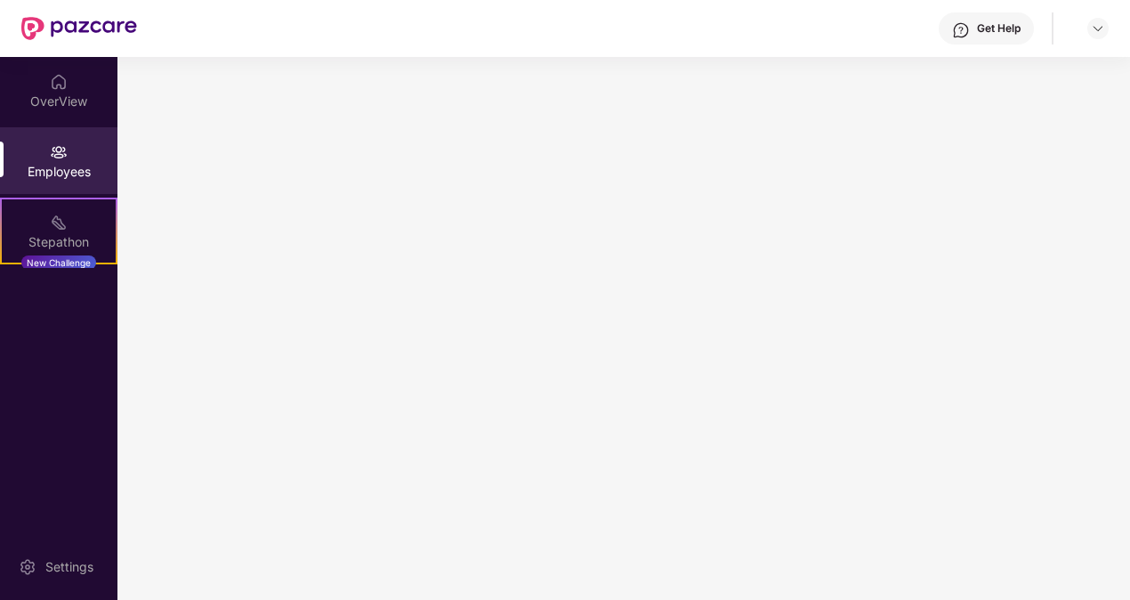 Image resolution: width=1130 pixels, height=600 pixels. Describe the element at coordinates (59, 82) in the screenshot. I see `img: svg+xml;base64,PHN2ZyBpZD0iSG9tZSIgeG1sbnM9Imh0dHA6Ly93d3cudzMub3JnLzIwMDAvc3ZnIiB3aWR0aD0iMjAiIG...` at that location.